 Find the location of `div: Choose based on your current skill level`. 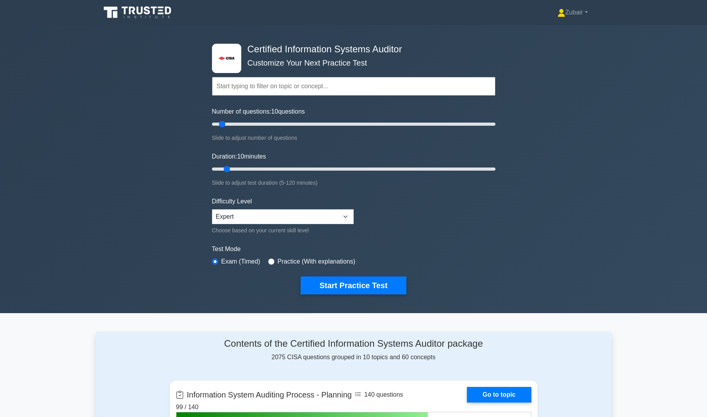

div: Choose based on your current skill level is located at coordinates (283, 230).